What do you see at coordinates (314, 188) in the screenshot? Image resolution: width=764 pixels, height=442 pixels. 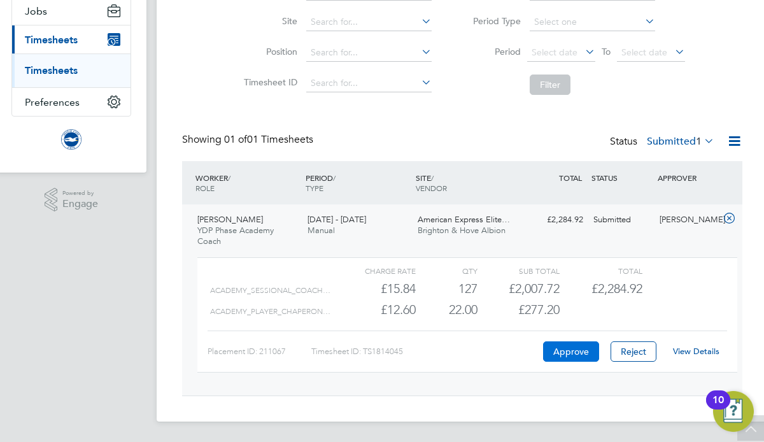 I see `span: TYPE` at bounding box center [314, 188].